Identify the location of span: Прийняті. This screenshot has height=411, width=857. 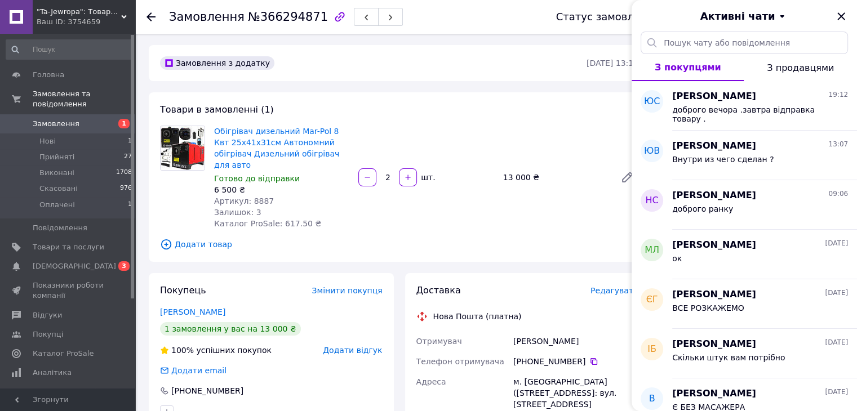
(57, 157).